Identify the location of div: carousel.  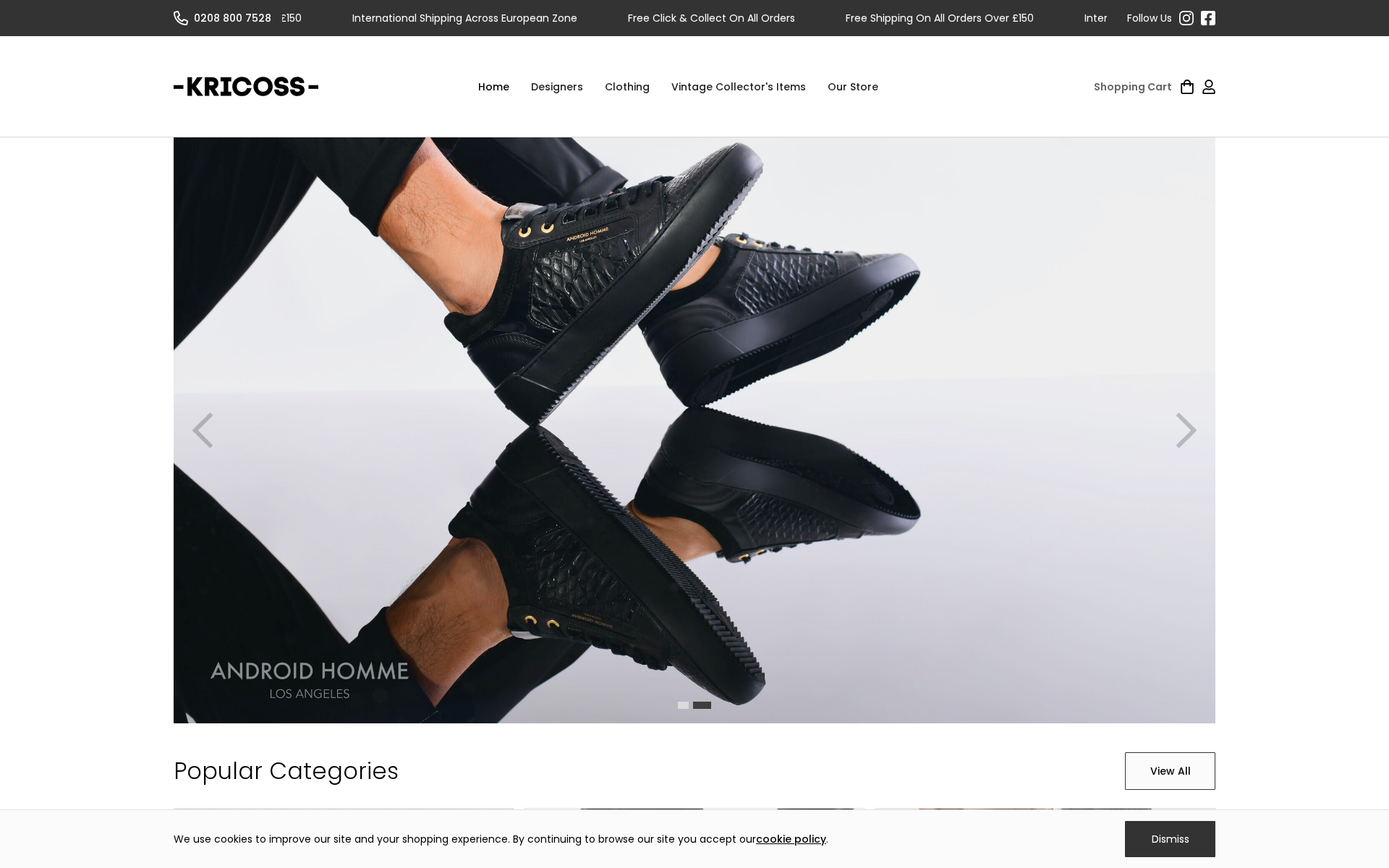
(694, 430).